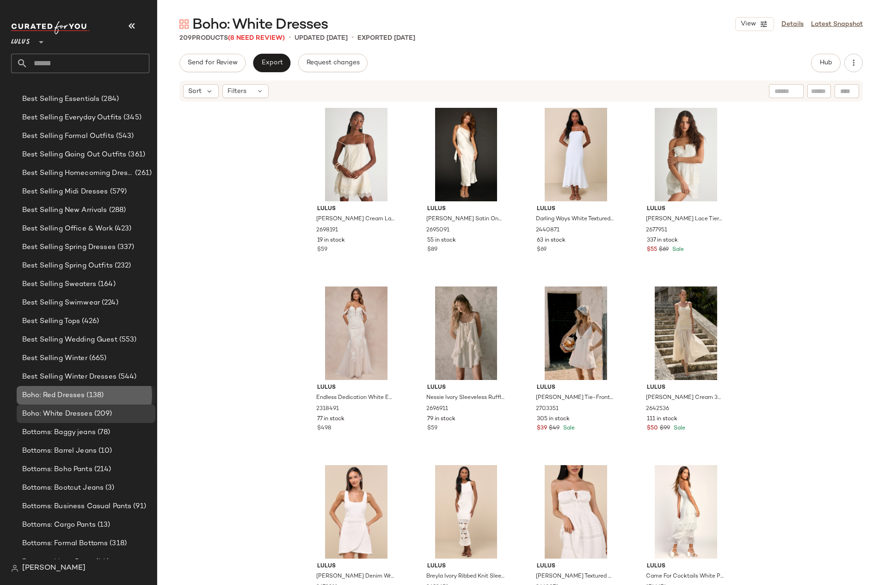 The width and height of the screenshot is (885, 585). Describe the element at coordinates (356, 154) in the screenshot. I see `img: 2698191_01_hero_2025-08-01.jpg` at that location.